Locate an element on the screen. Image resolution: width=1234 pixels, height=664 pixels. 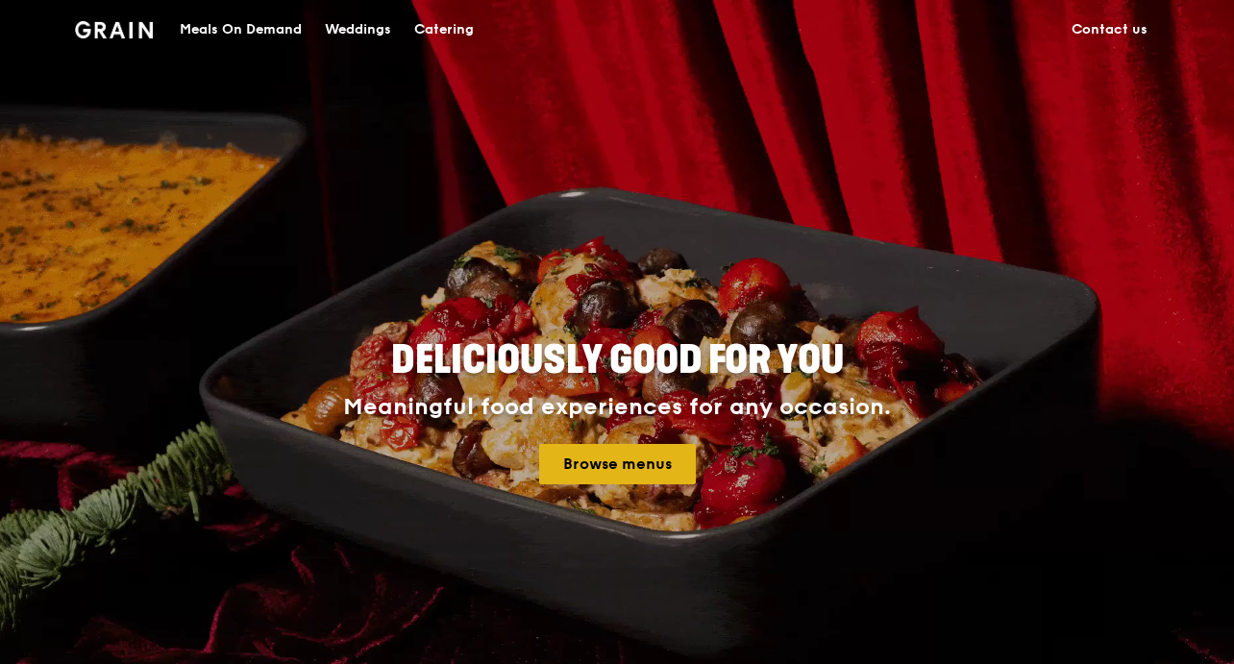
a: Browse menus is located at coordinates (617, 464).